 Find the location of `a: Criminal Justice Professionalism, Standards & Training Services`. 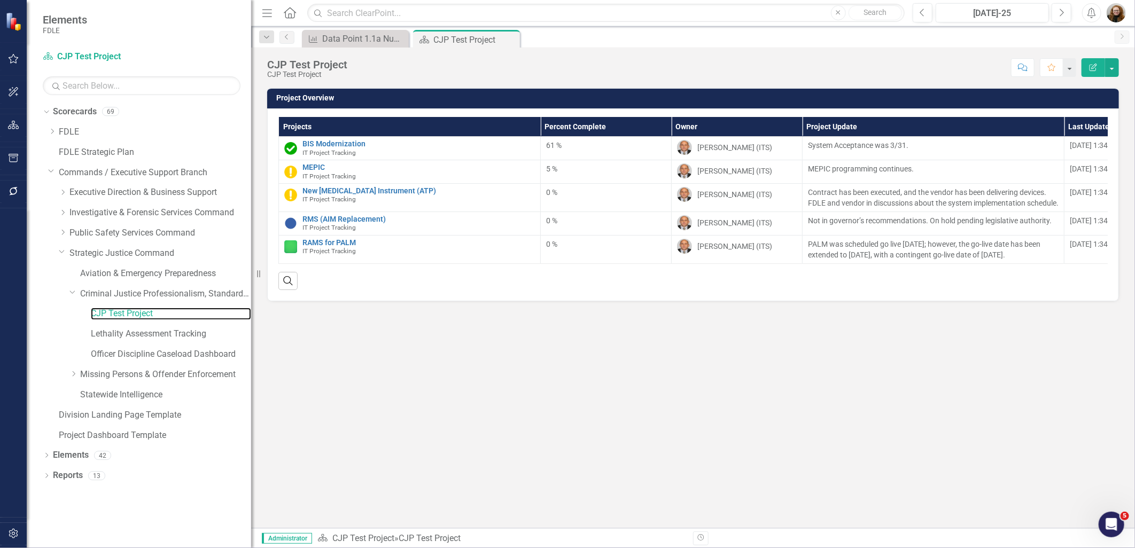

a: Criminal Justice Professionalism, Standards & Training Services is located at coordinates (166, 294).